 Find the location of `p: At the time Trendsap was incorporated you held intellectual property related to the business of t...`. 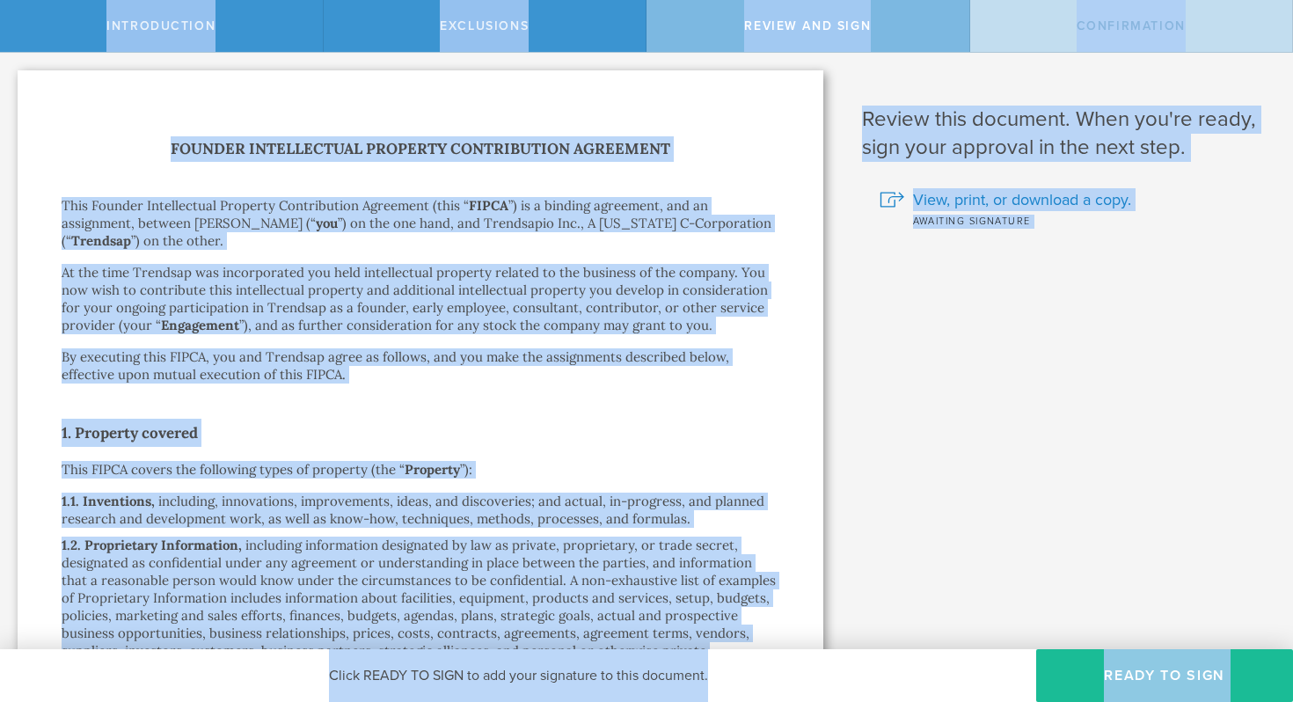

p: At the time Trendsap was incorporated you held intellectual property related to the business of t... is located at coordinates (420, 299).